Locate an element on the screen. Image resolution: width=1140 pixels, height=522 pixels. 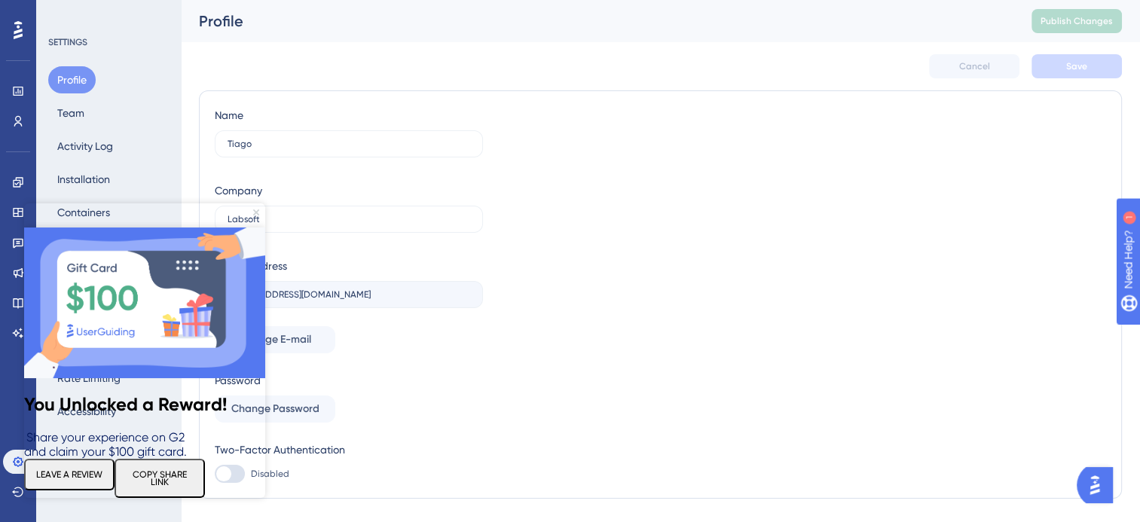
div: Company is located at coordinates (238, 191).